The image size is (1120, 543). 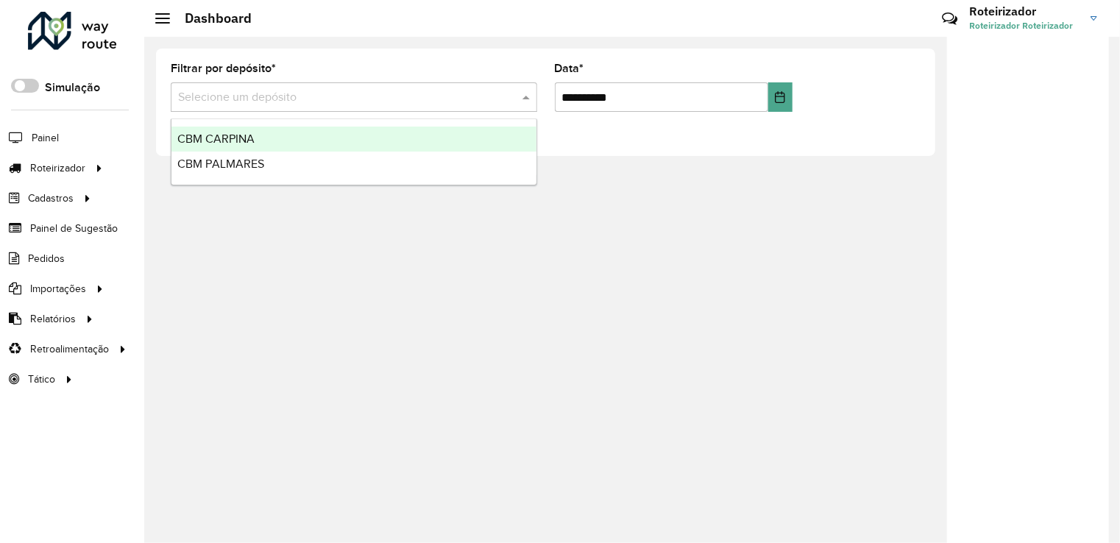 I want to click on span: Relatórios, so click(x=53, y=319).